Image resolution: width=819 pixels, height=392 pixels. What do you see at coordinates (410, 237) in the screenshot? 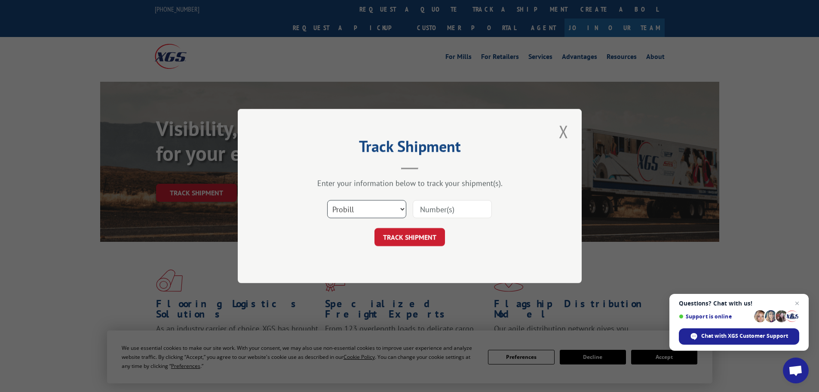
I see `button: TRACK SHIPMENT` at bounding box center [410, 237].